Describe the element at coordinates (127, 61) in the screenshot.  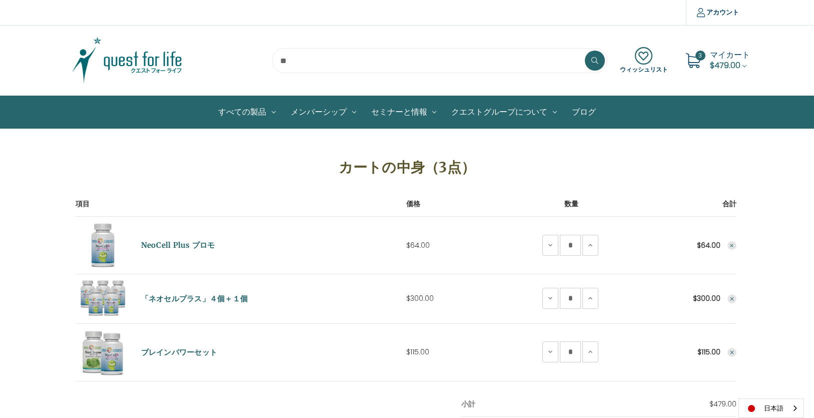
I see `img: クエスト・グループ` at that location.